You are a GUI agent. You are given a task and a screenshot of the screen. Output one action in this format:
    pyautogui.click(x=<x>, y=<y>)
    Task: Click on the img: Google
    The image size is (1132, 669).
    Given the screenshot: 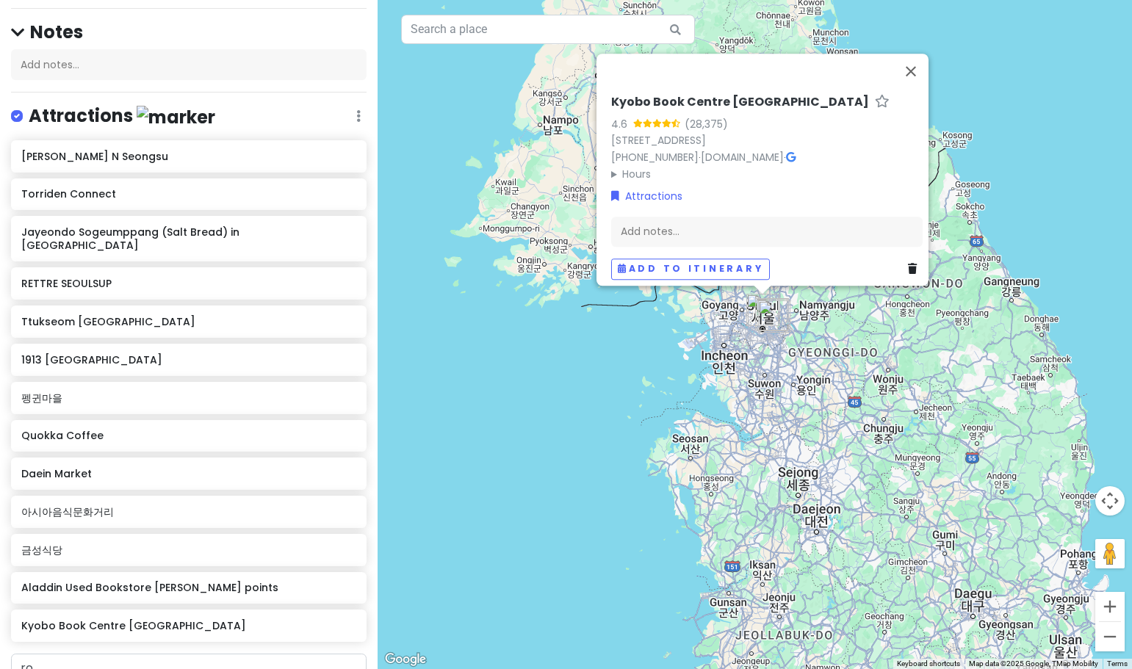 What is the action you would take?
    pyautogui.click(x=405, y=660)
    